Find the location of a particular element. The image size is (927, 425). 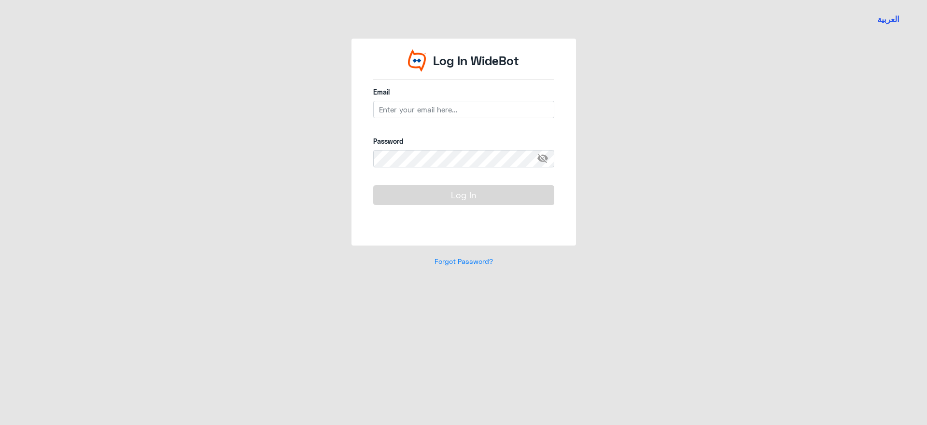

img: Widebot Logo is located at coordinates (417, 60).